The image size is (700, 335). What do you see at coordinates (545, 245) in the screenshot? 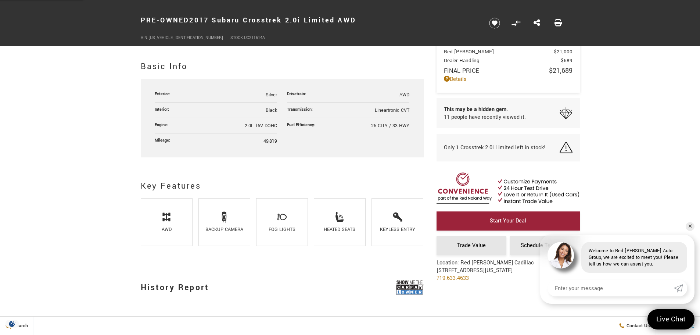
I see `a: Schedule Test Drive` at bounding box center [545, 245].